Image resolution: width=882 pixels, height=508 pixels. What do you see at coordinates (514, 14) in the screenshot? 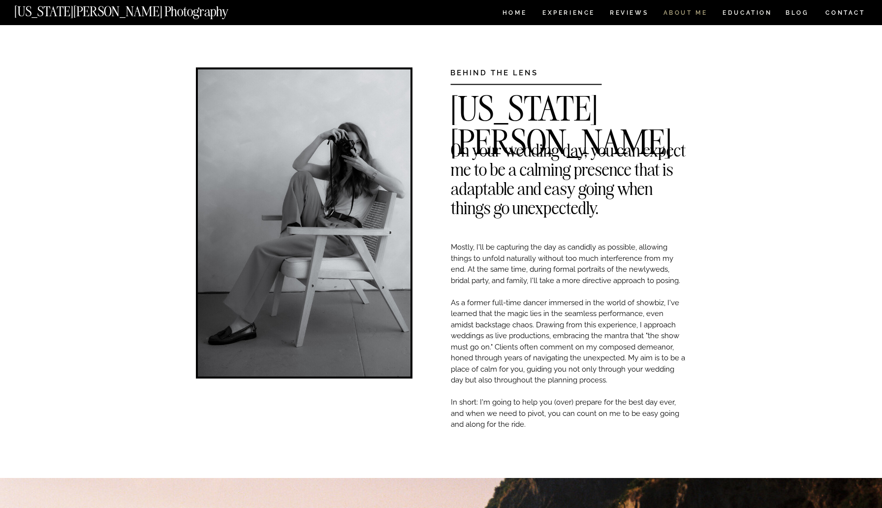
I see `nav: HOME` at bounding box center [514, 14].